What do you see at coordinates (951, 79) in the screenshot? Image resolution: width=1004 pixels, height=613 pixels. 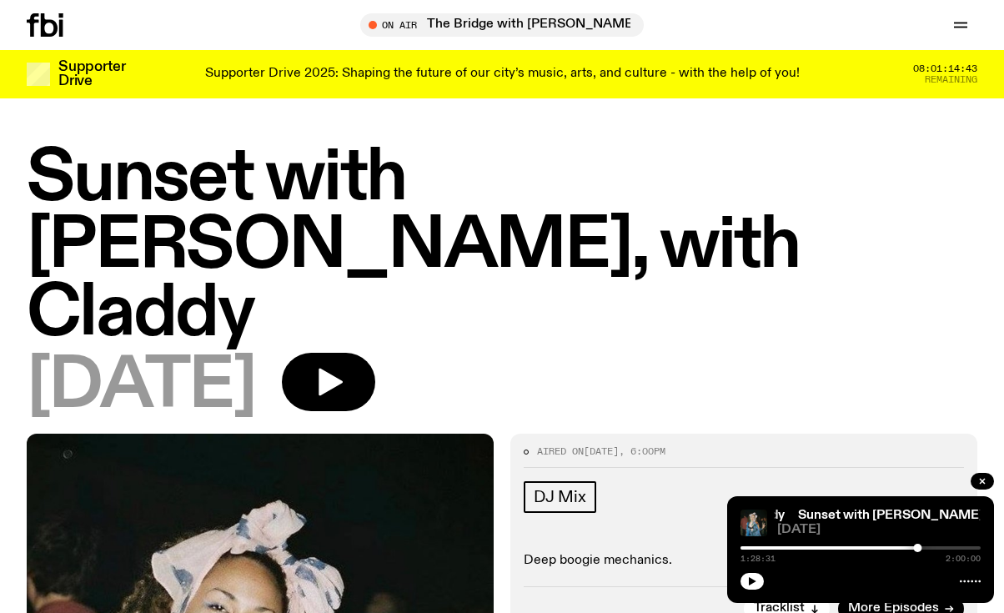 I see `span: Remaining` at bounding box center [951, 79].